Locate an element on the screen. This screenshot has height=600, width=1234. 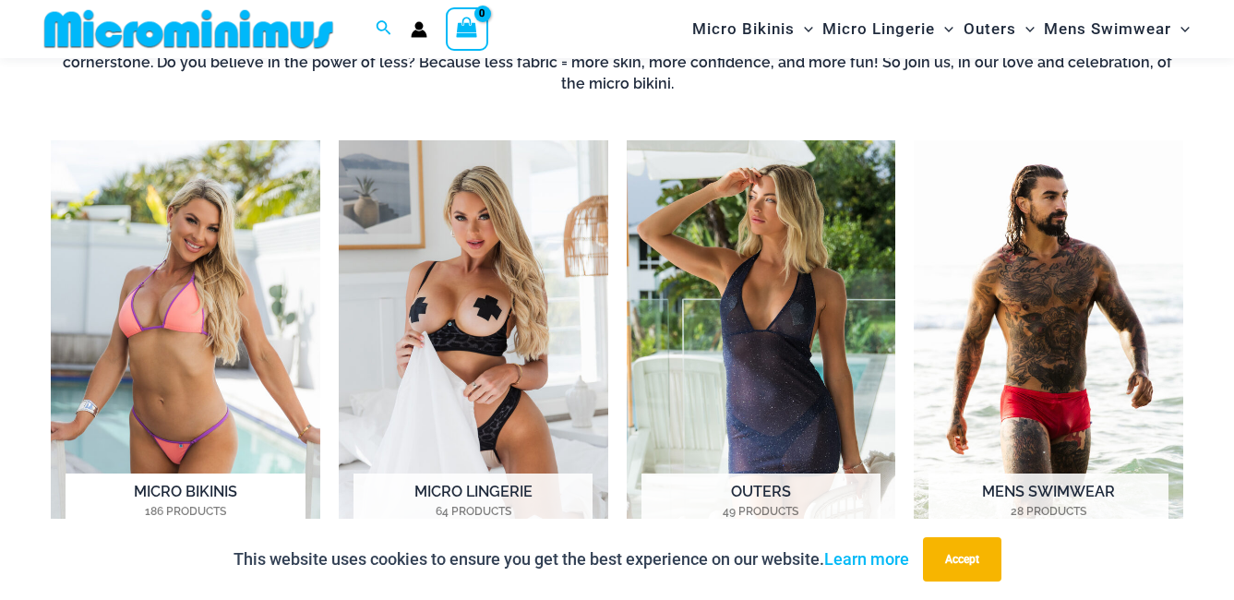
h2: Mens Swimwear is located at coordinates (1048, 502).